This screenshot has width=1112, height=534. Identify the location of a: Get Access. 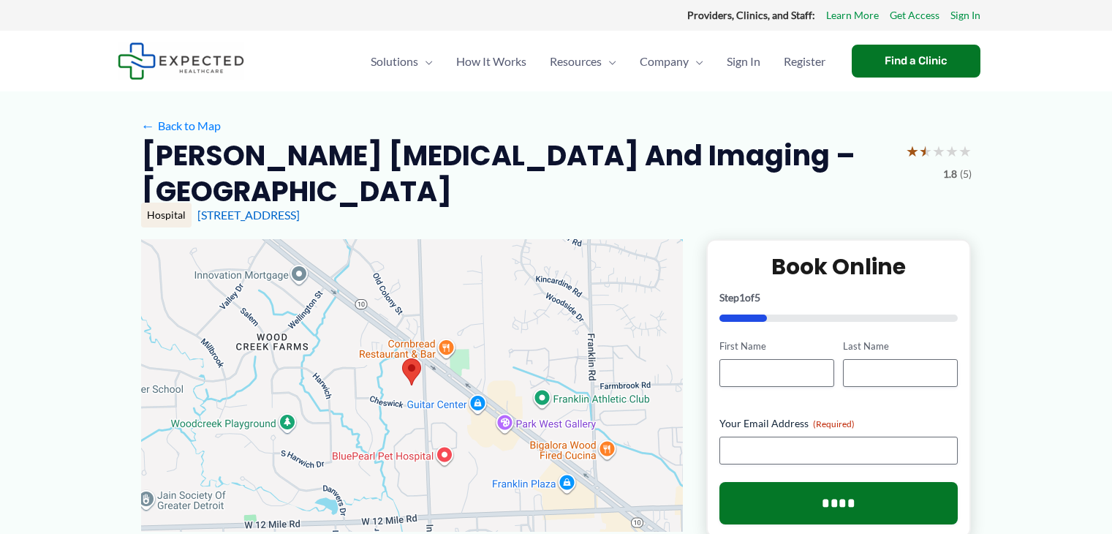
(915, 15).